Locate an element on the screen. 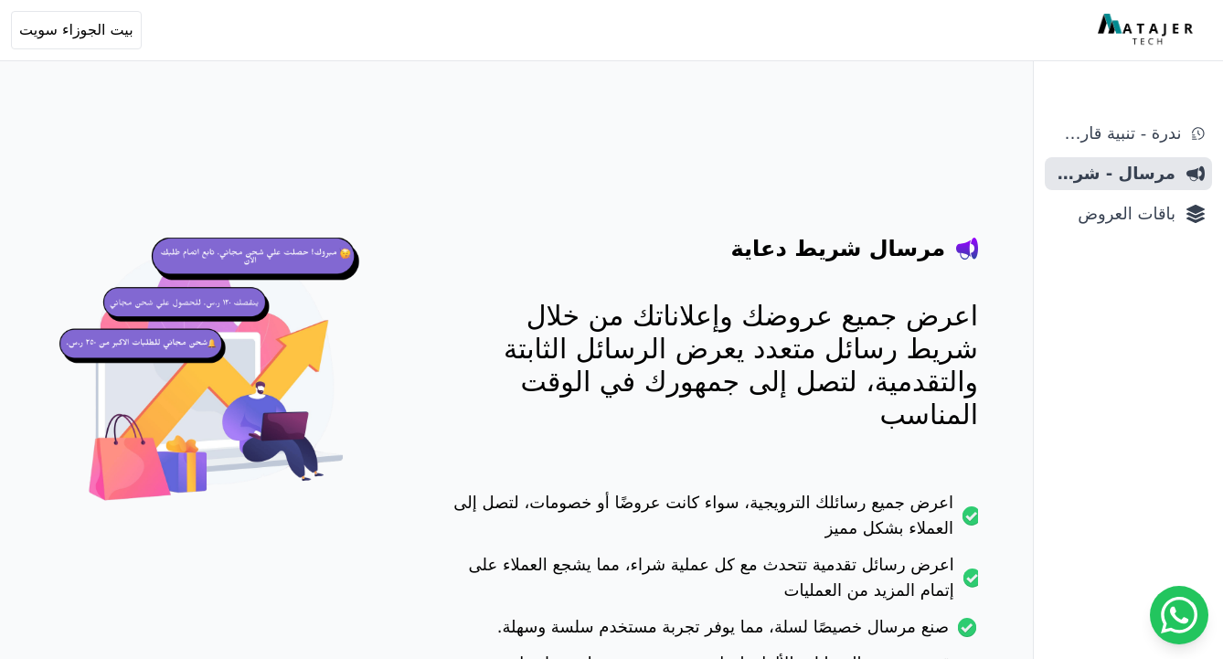 This screenshot has width=1223, height=659. h4: مرسال شريط دعاية is located at coordinates (838, 249).